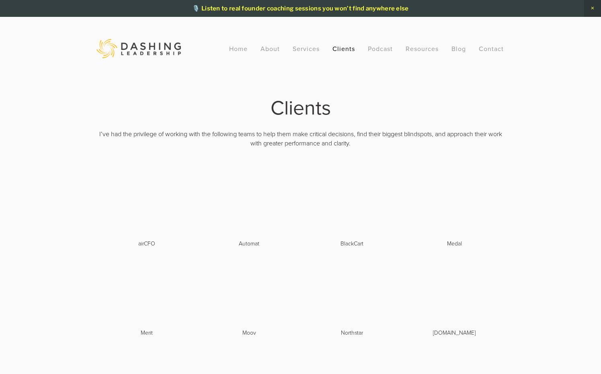  Describe the element at coordinates (146, 333) in the screenshot. I see `div: Merit` at that location.